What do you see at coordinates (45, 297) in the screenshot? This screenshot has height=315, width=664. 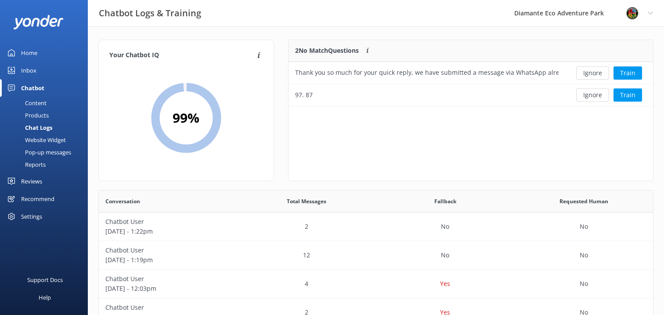 I see `div: Help` at bounding box center [45, 297].